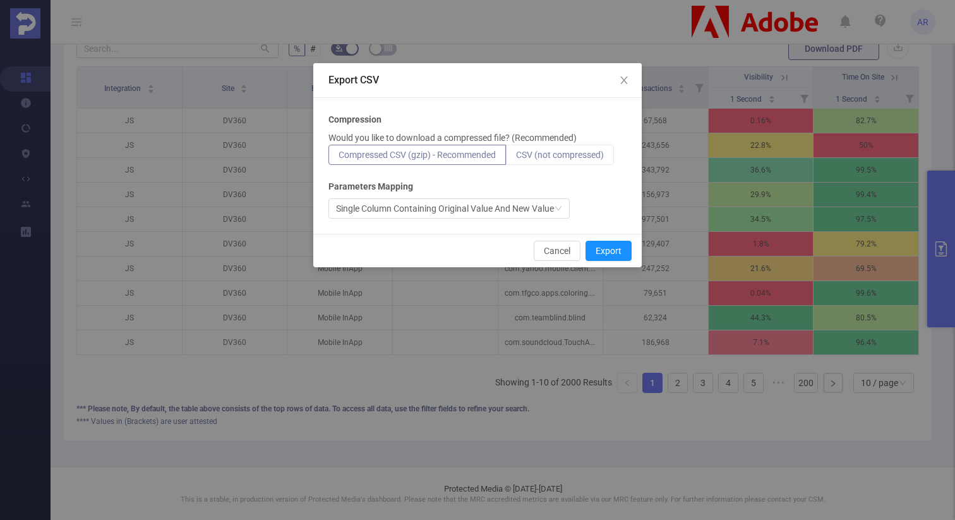 Image resolution: width=955 pixels, height=520 pixels. Describe the element at coordinates (445, 208) in the screenshot. I see `div: Single Column Containing Original Value And New Value` at that location.